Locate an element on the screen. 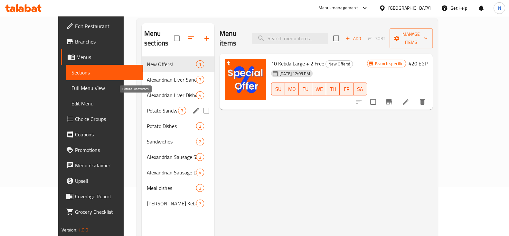 Image resolution: width=509 pixels, height=236 pixels. span: Edit Menu is located at coordinates (105, 103).